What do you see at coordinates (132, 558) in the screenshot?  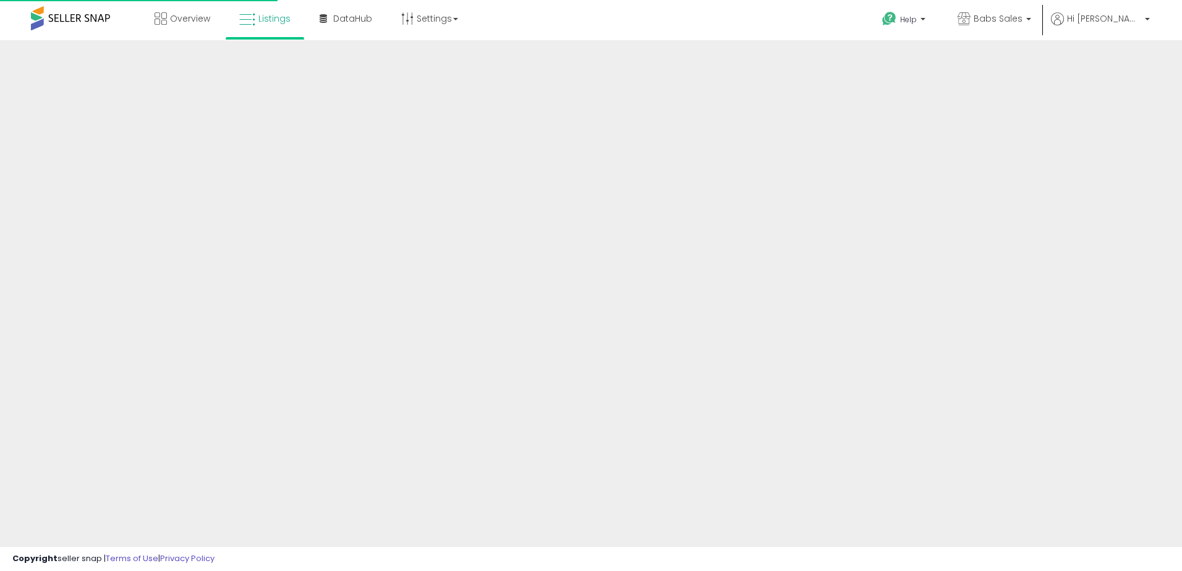 I see `a: Terms of Use` at bounding box center [132, 558].